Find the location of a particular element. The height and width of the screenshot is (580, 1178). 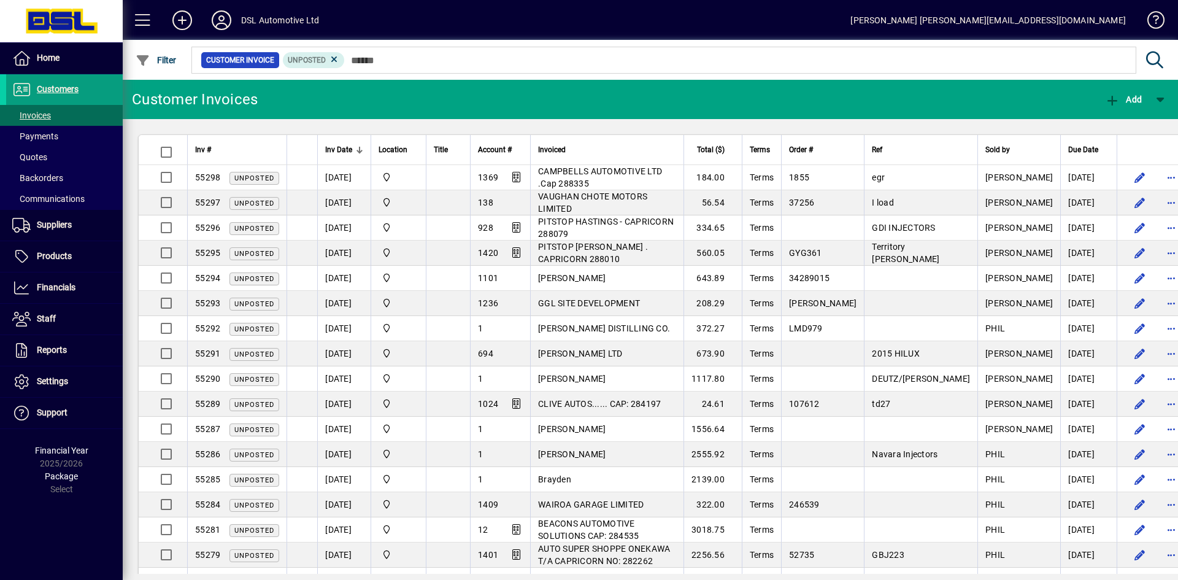

span: 12 is located at coordinates (483, 530).